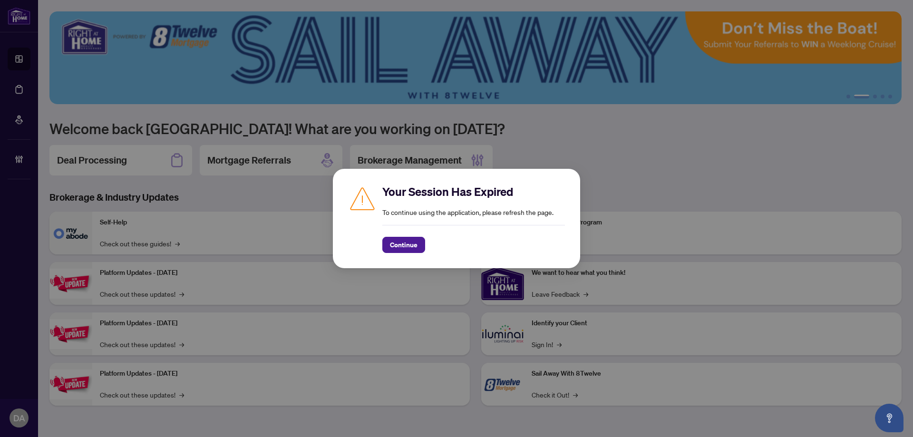  I want to click on img: Caution icon, so click(362, 198).